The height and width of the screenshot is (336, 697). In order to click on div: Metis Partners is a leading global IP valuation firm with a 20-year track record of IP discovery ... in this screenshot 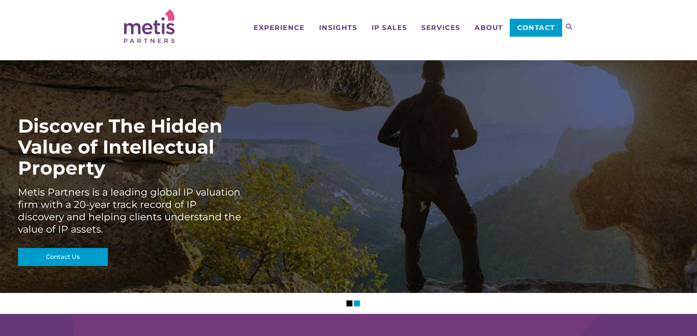, I will do `click(130, 211)`.